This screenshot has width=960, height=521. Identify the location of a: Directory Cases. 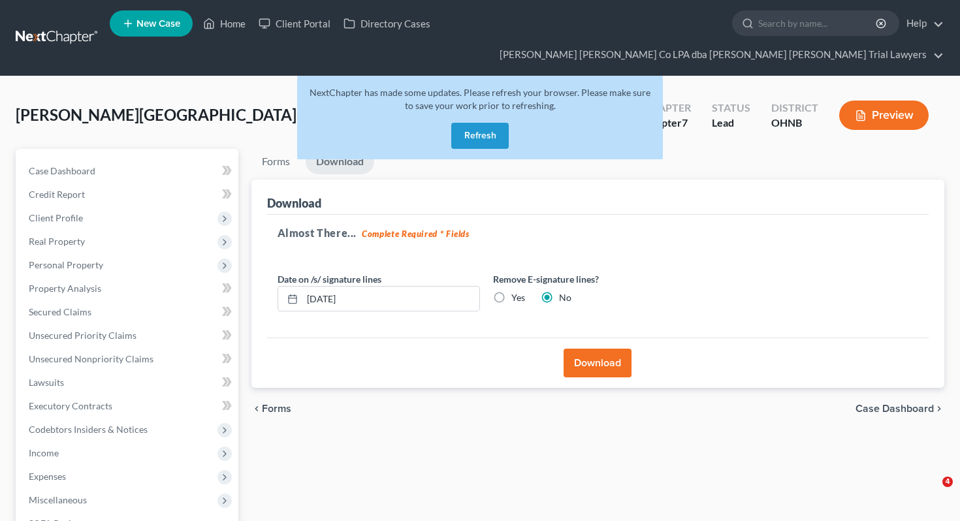
(387, 24).